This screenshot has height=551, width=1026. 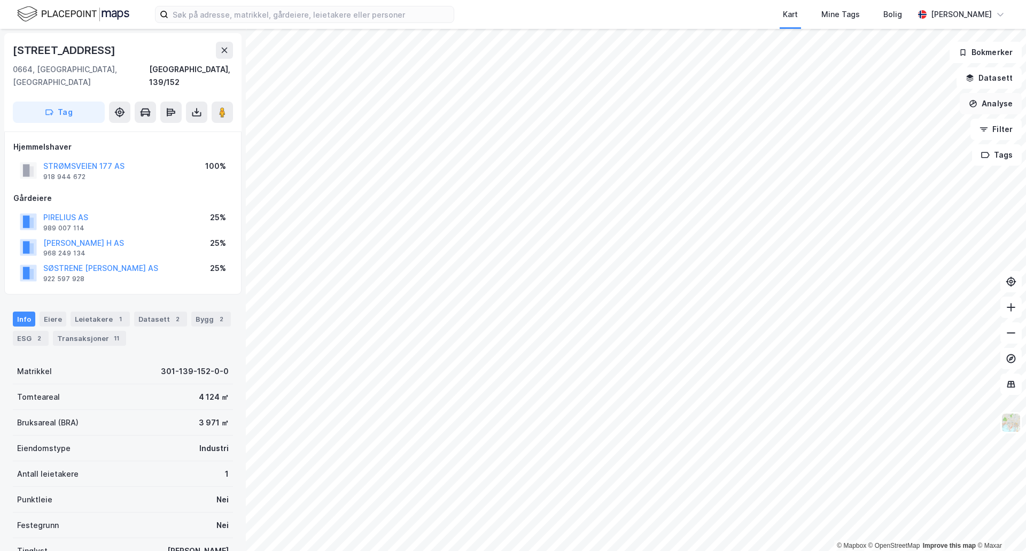 I want to click on button: Bokmerker, so click(x=985, y=52).